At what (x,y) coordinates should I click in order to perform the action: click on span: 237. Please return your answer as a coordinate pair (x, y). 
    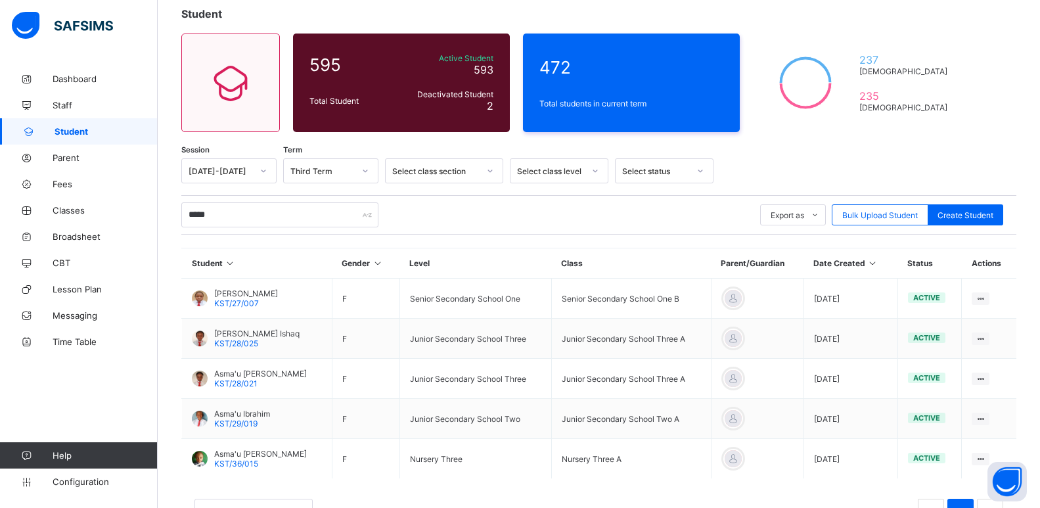
    Looking at the image, I should click on (906, 60).